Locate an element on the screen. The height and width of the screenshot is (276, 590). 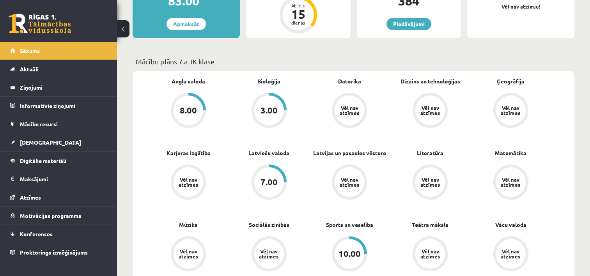
div: dienas is located at coordinates (298, 23).